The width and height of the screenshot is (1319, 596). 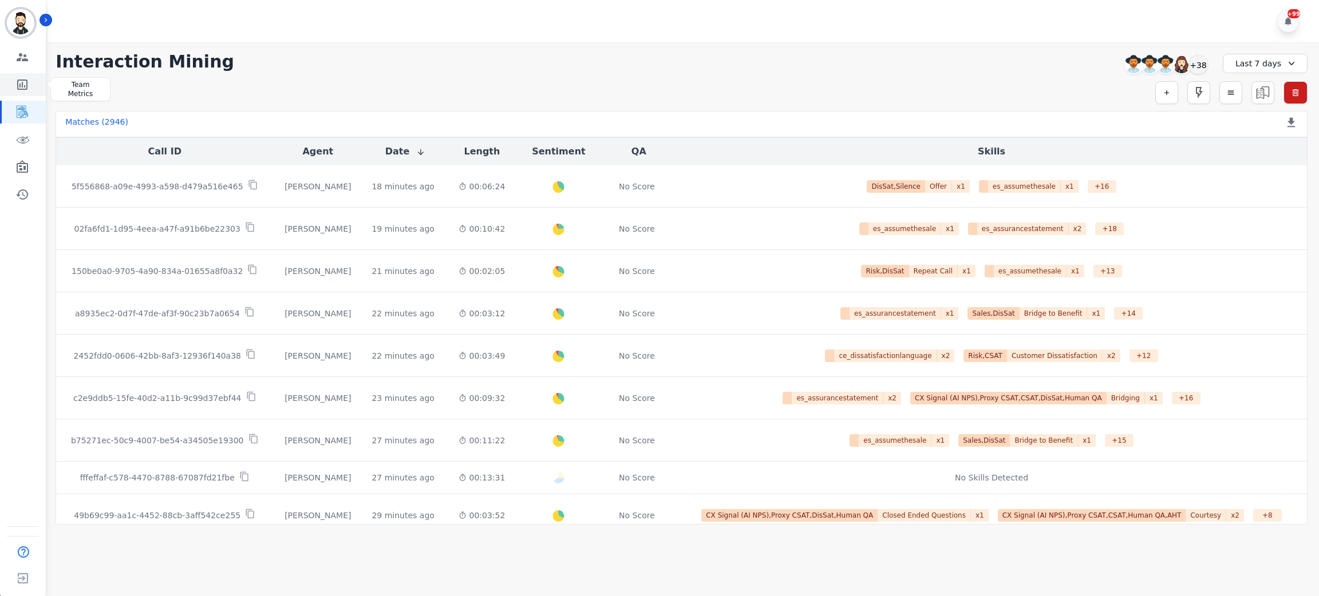 I want to click on button: Skills, so click(x=991, y=152).